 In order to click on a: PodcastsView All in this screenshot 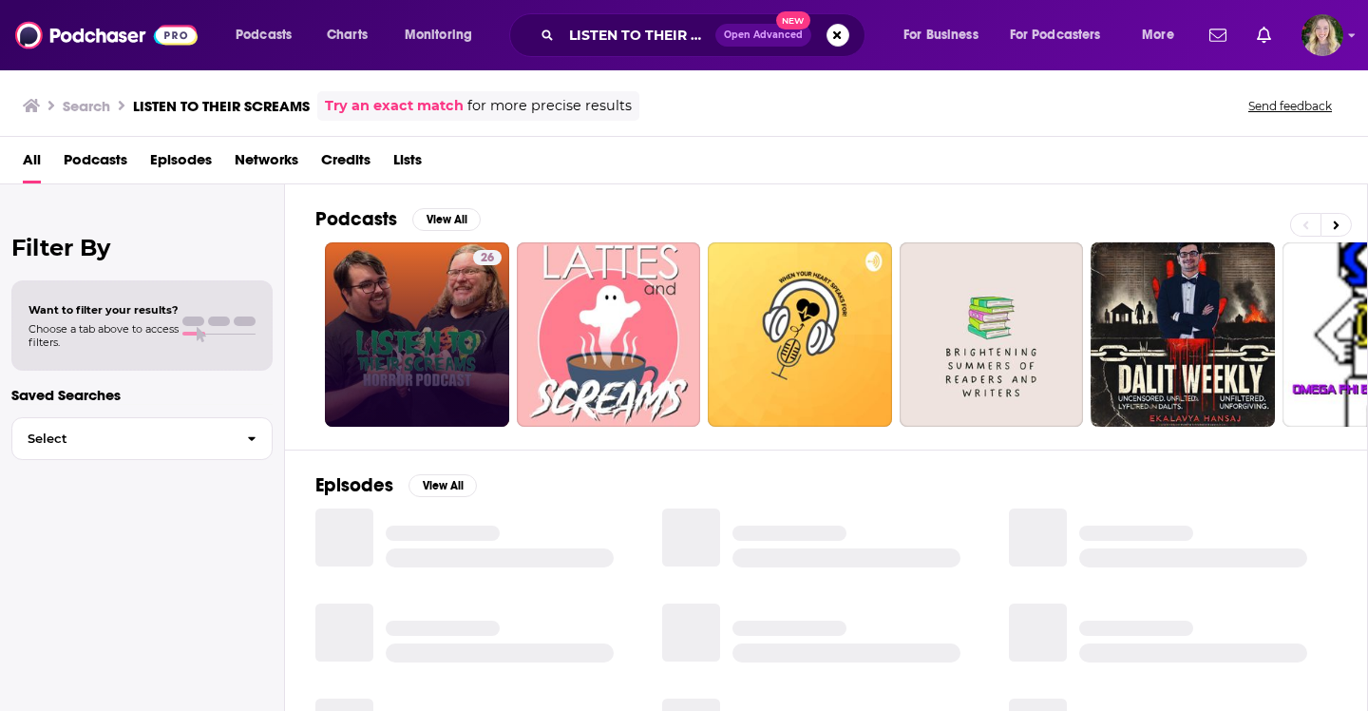, I will do `click(398, 219)`.